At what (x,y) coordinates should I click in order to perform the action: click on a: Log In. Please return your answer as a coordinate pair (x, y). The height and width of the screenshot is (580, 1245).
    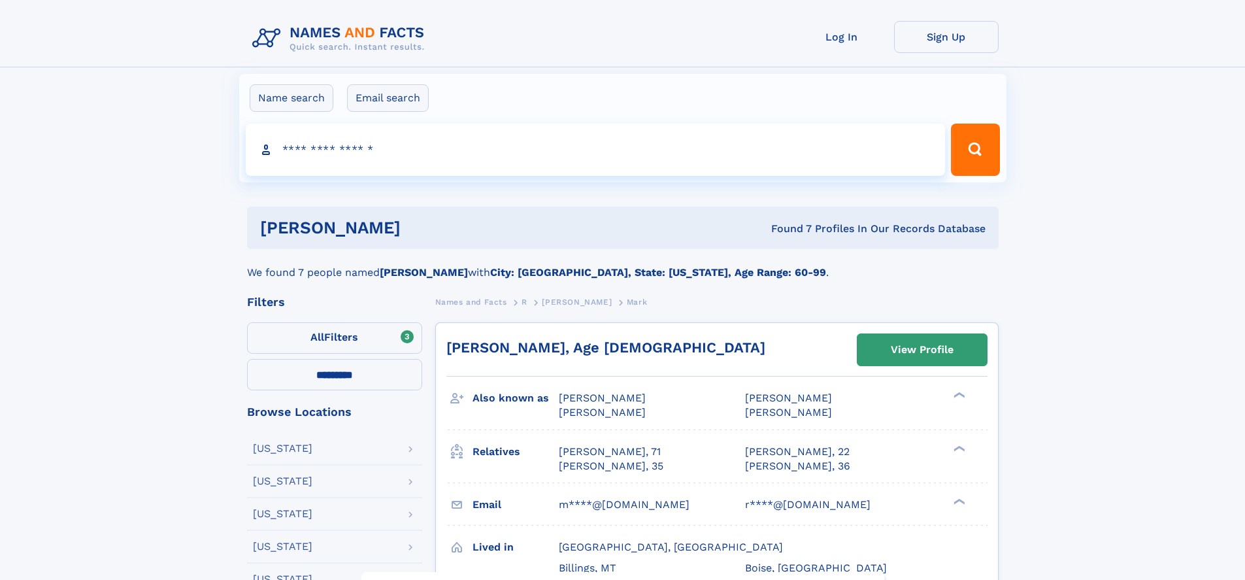
    Looking at the image, I should click on (842, 37).